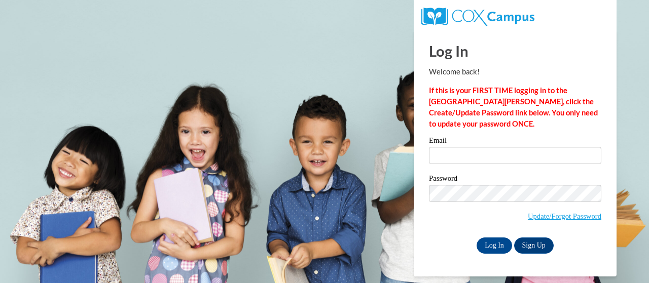 This screenshot has width=649, height=283. I want to click on p: Welcome back!, so click(515, 72).